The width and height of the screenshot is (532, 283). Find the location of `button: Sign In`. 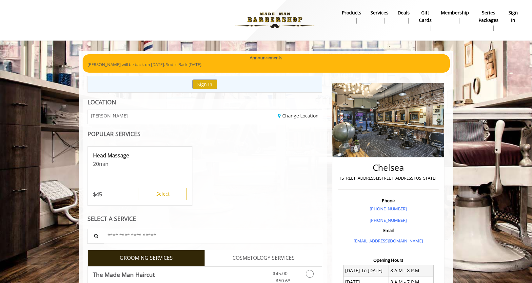

button: Sign In is located at coordinates (205, 84).